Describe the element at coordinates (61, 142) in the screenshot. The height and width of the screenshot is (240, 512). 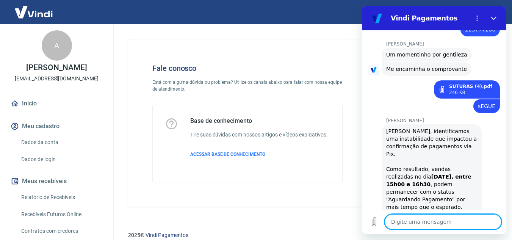
I see `a: Dados da conta` at that location.